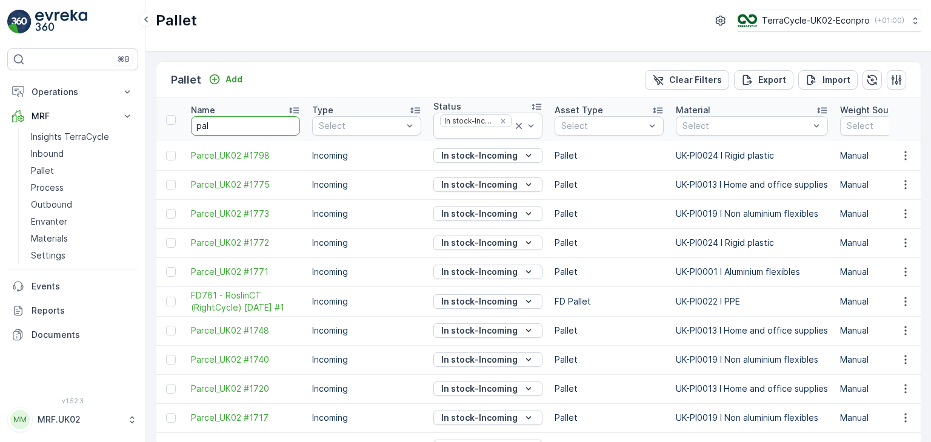 The image size is (931, 442). What do you see at coordinates (82, 171) in the screenshot?
I see `a: Pallet` at bounding box center [82, 171].